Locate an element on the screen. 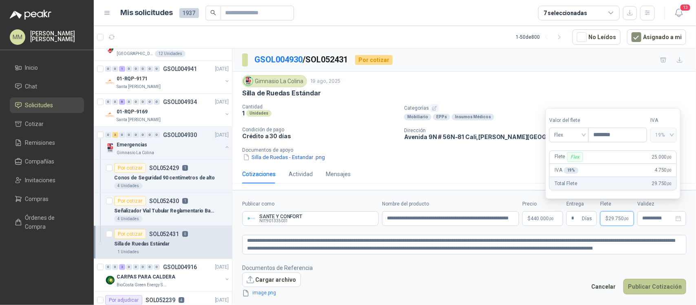 Image resolution: width=696 pixels, height=305 pixels. button: Silla de Ruedas - Estandar .png is located at coordinates (284, 157).